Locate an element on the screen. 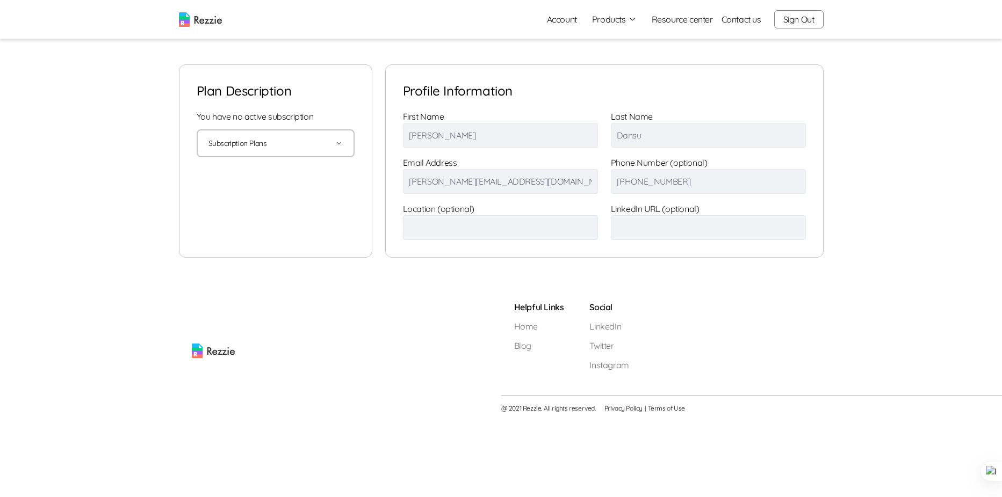 The image size is (1002, 497). a: Resource center is located at coordinates (682, 19).